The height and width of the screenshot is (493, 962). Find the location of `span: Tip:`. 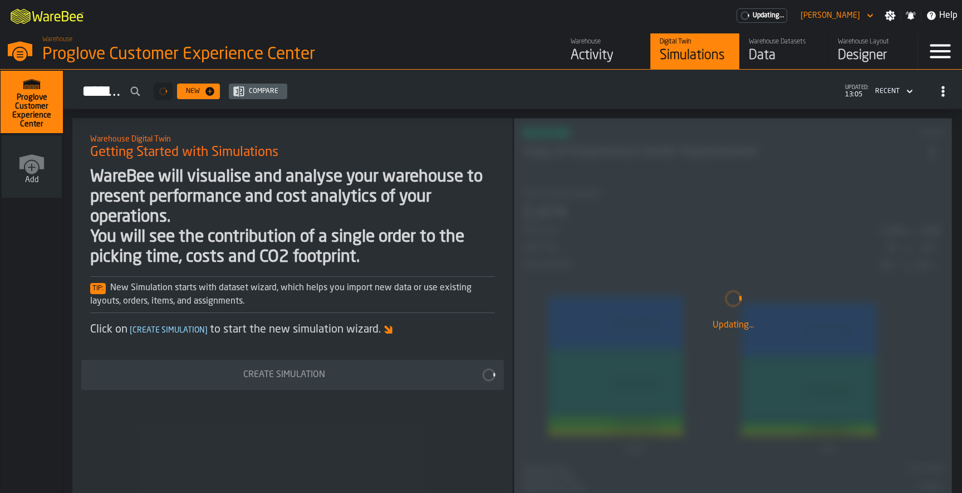

span: Tip: is located at coordinates (98, 288).